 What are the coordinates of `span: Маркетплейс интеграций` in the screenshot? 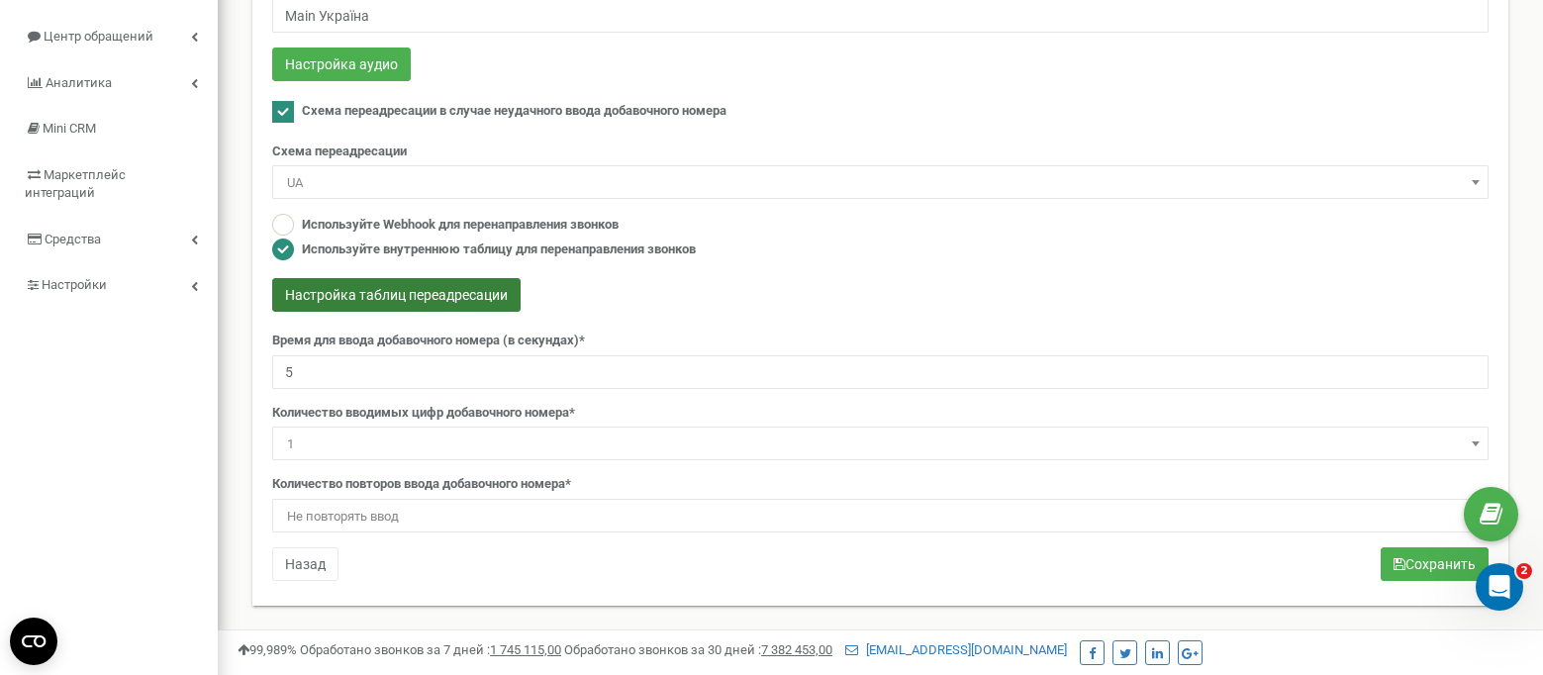 It's located at (75, 184).